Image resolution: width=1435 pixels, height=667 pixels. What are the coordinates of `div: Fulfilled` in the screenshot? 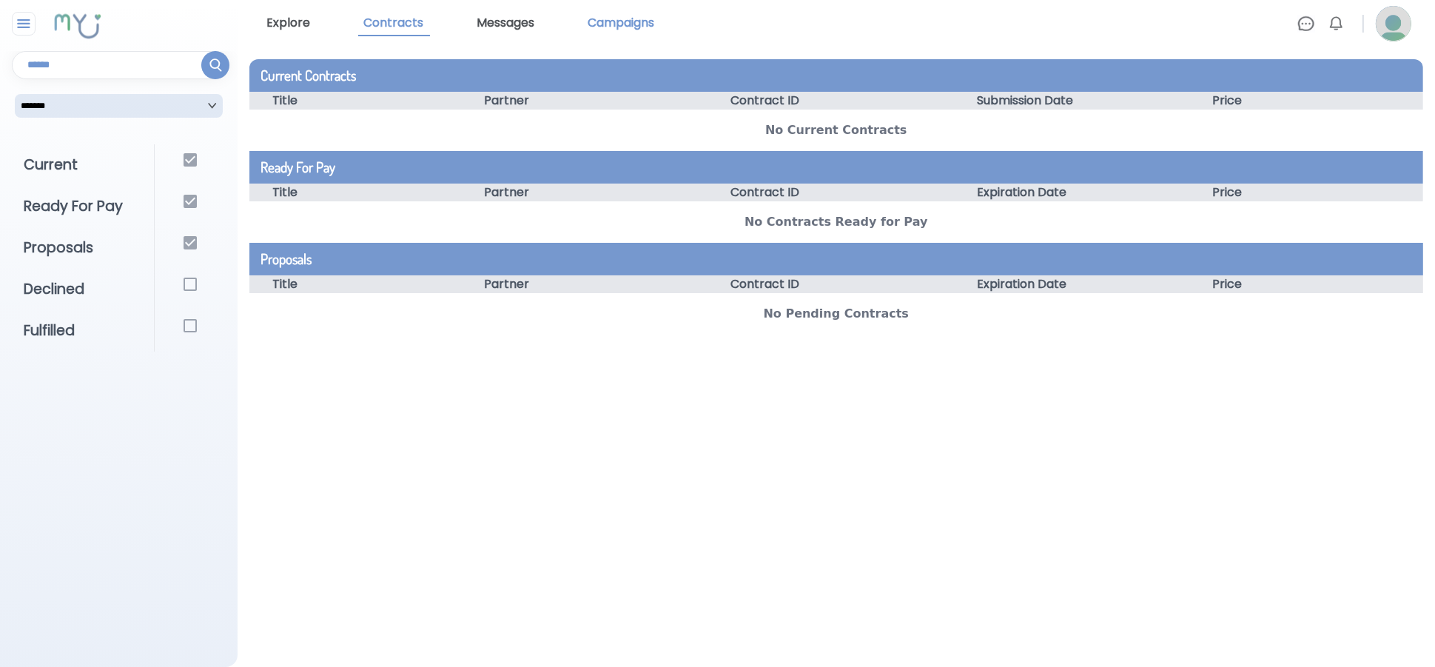 It's located at (83, 331).